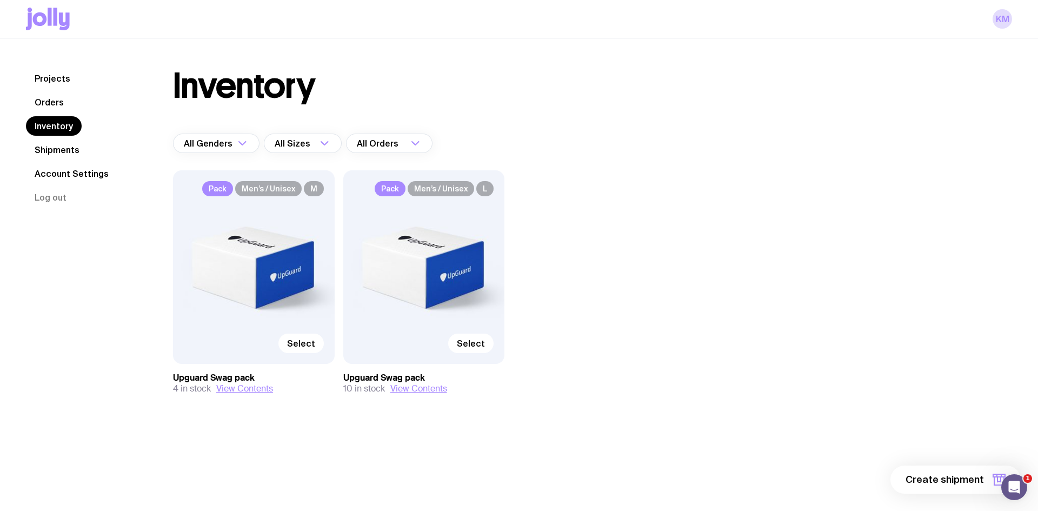  Describe the element at coordinates (244, 86) in the screenshot. I see `h1: Inventory` at that location.